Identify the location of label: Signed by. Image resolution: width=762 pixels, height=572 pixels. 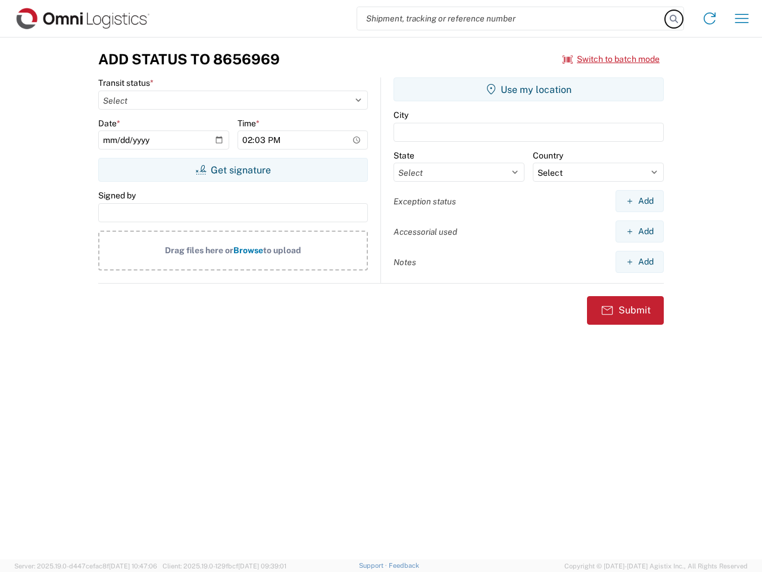
(117, 195).